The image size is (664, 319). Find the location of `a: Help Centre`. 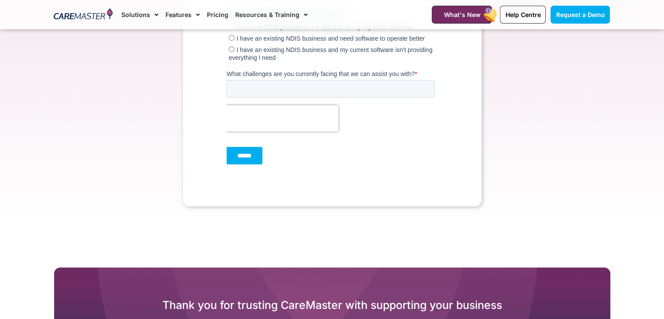

a: Help Centre is located at coordinates (522, 14).